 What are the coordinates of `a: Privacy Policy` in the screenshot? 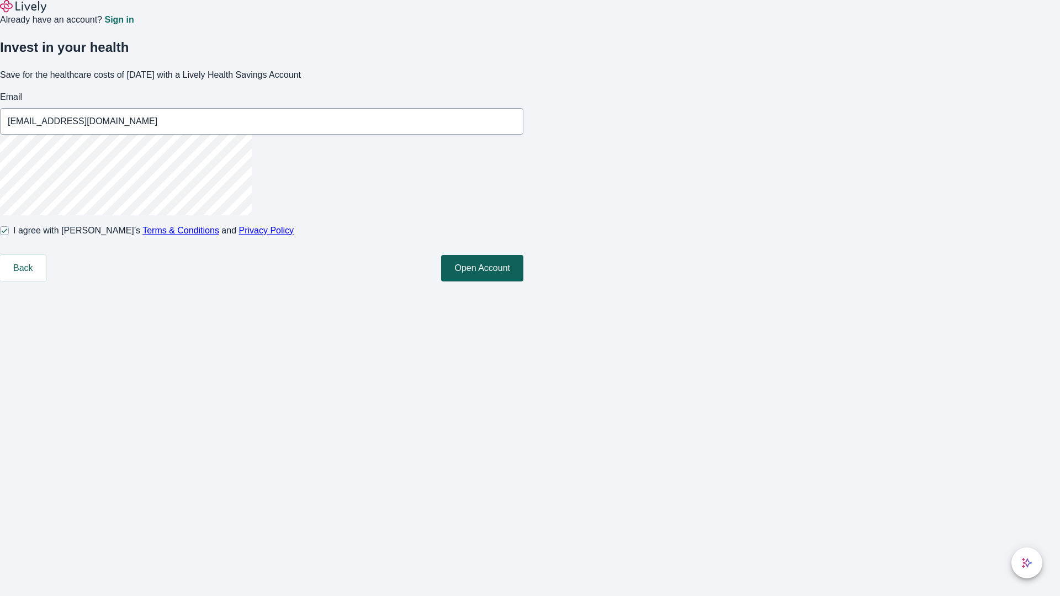 It's located at (267, 230).